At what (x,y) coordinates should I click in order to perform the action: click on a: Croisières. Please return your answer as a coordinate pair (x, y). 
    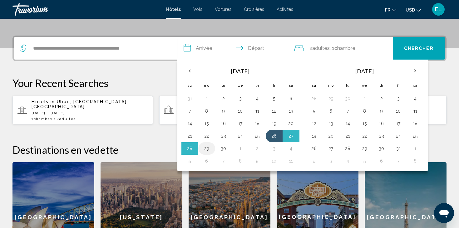
    Looking at the image, I should click on (254, 9).